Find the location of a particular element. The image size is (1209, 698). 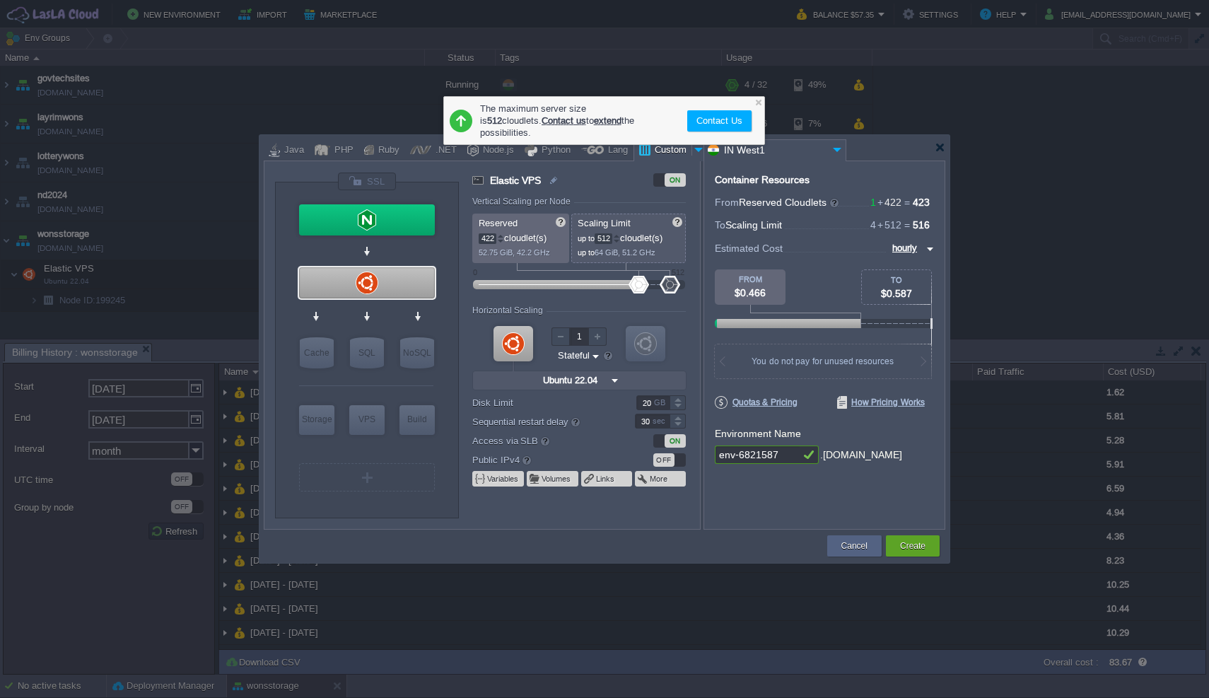

span: 423 is located at coordinates (922, 202).